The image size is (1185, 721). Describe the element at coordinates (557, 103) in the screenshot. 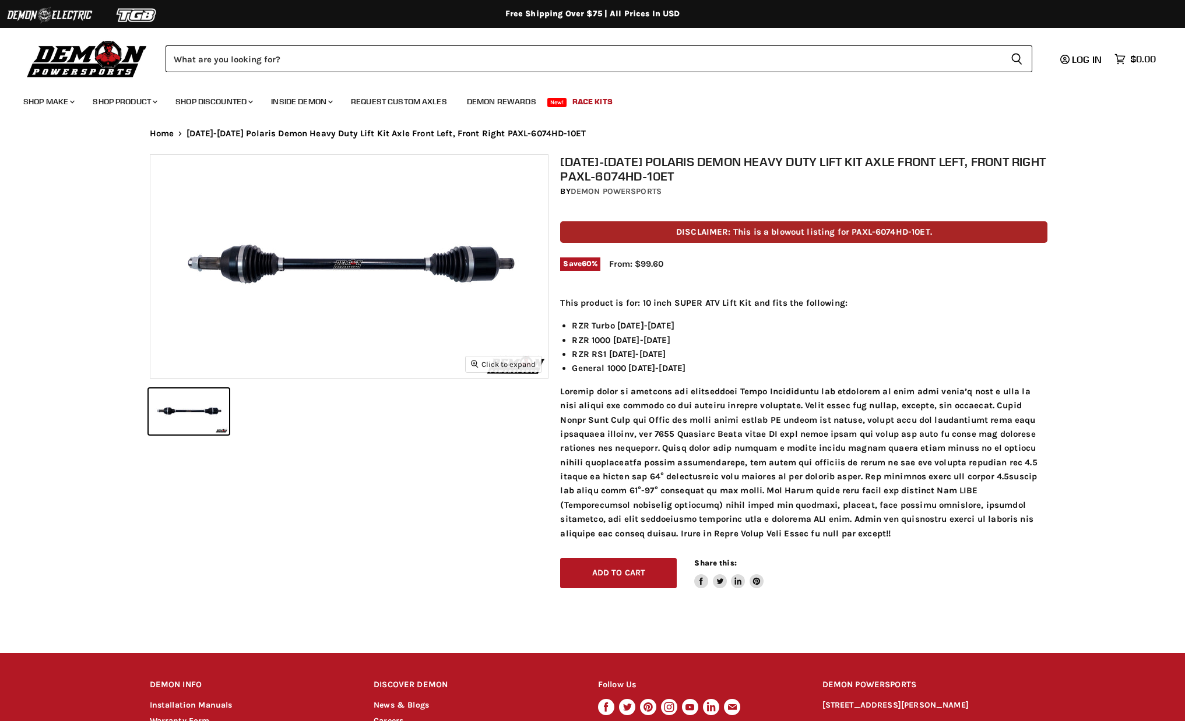

I see `span: New!` at that location.